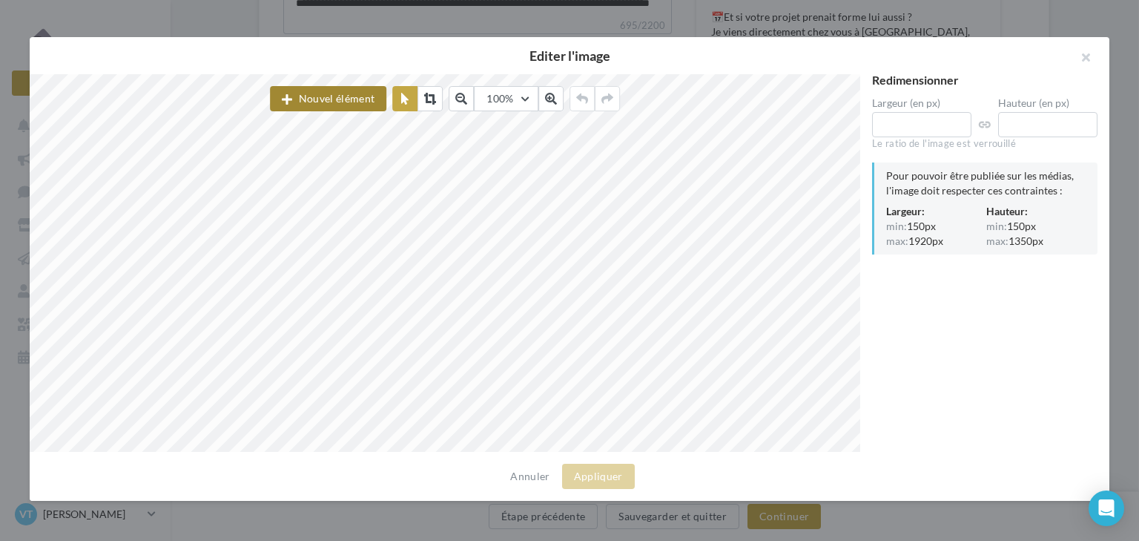  I want to click on label: Largeur (en px), so click(922, 103).